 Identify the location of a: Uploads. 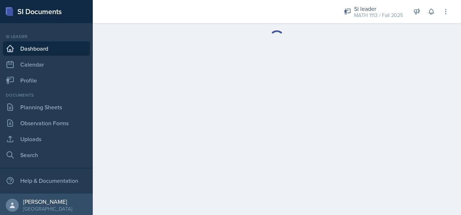
(46, 139).